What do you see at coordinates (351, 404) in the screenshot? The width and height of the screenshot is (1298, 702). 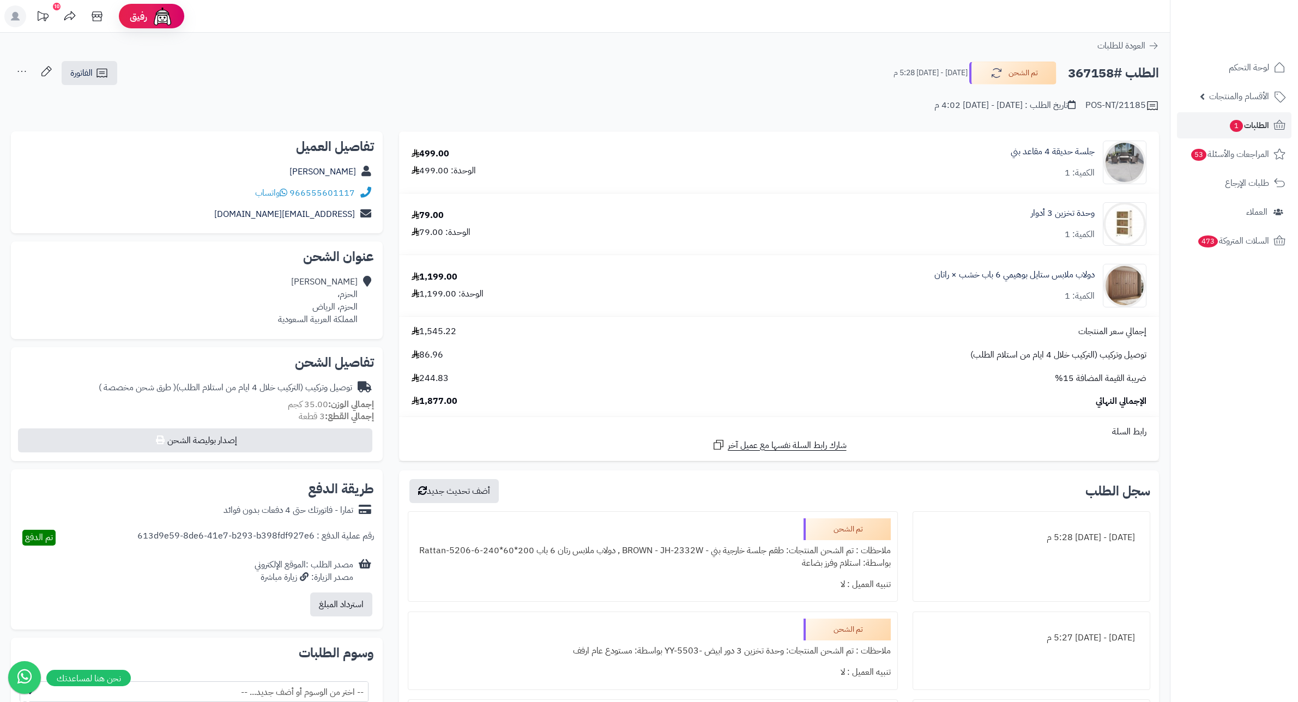 I see `strong: إجمالي الوزن:` at bounding box center [351, 404].